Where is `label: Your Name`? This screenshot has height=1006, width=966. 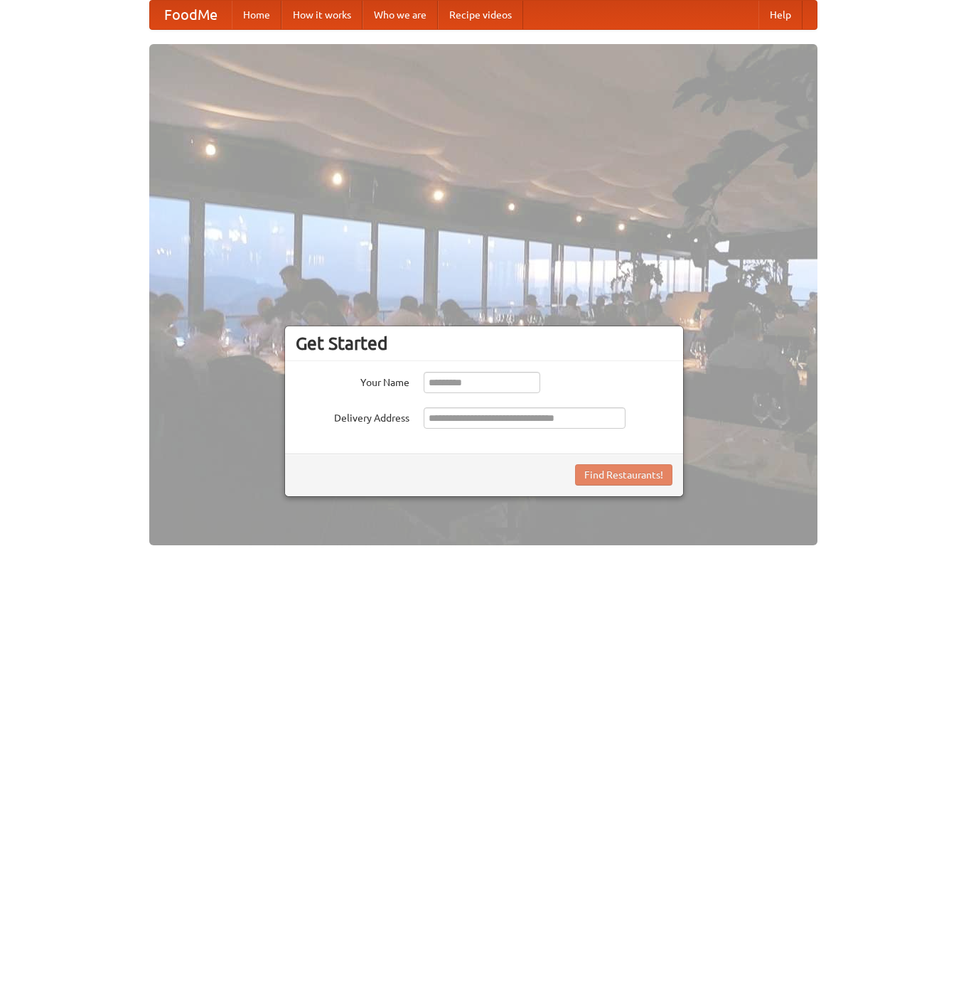 label: Your Name is located at coordinates (353, 380).